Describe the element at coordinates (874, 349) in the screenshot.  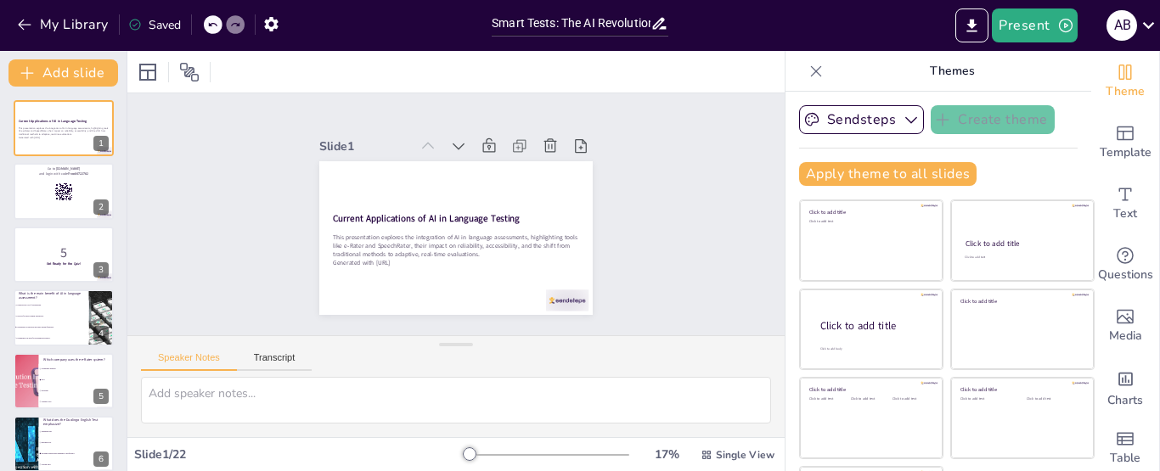
I see `div: Click to add body` at that location.